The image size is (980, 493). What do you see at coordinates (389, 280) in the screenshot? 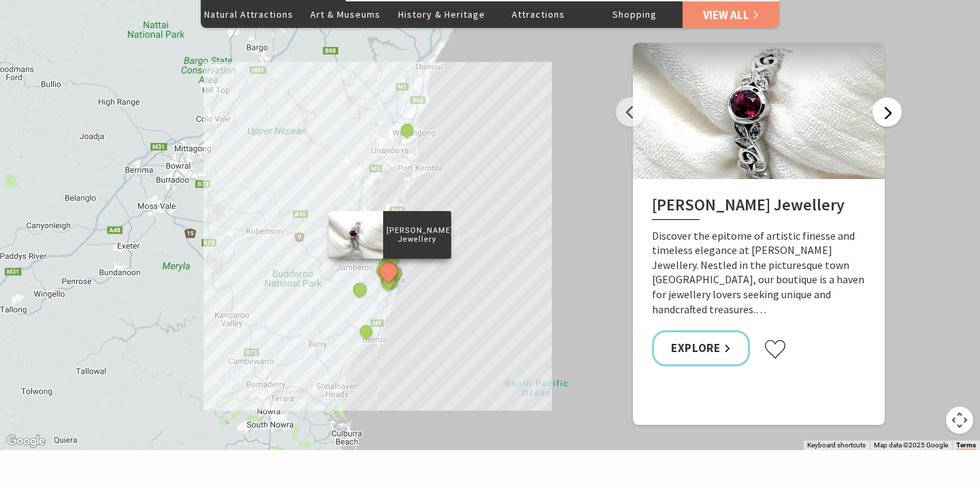
I see `button: See detail about Bonaira Native Gardens, Kiama` at bounding box center [389, 280].